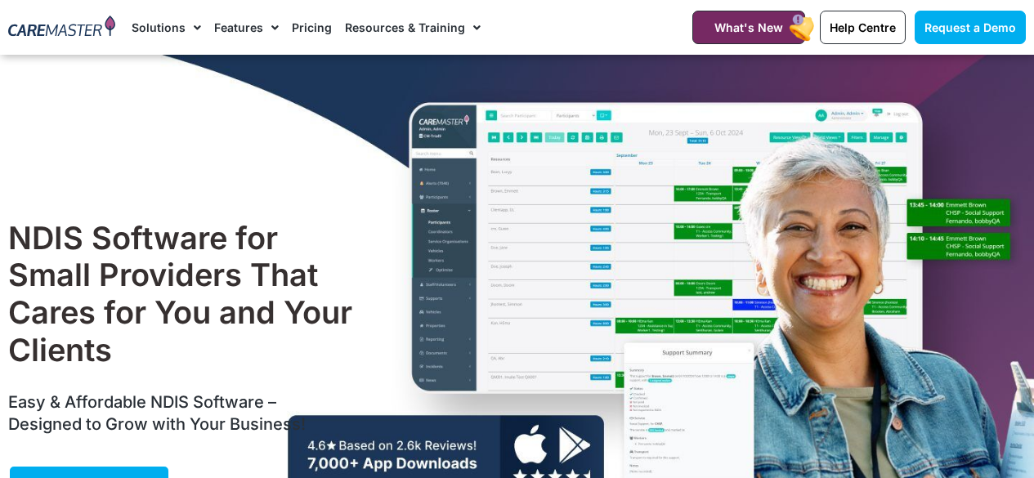  Describe the element at coordinates (863, 27) in the screenshot. I see `a: Help Centre` at that location.